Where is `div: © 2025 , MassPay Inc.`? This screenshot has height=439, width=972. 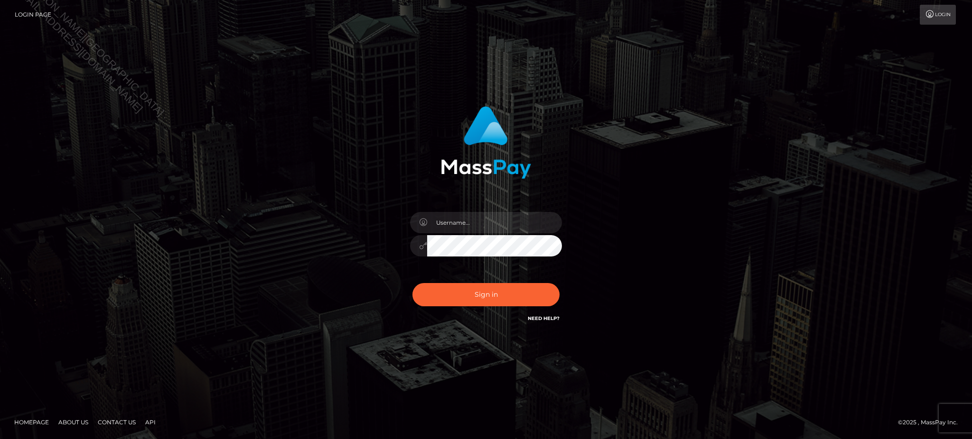 div: © 2025 , MassPay Inc. is located at coordinates (931, 423).